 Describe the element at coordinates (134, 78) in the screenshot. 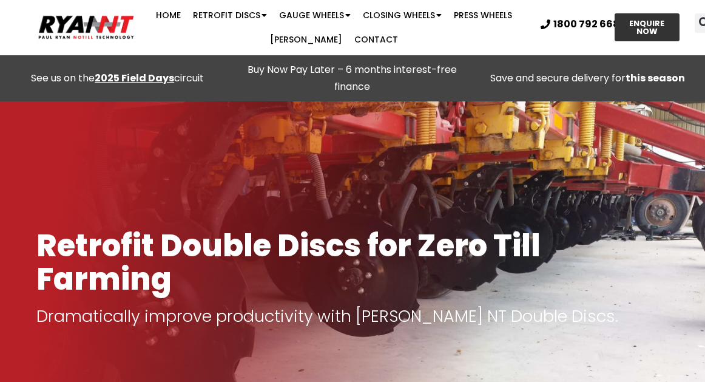

I see `a: 2025 Field Days` at that location.